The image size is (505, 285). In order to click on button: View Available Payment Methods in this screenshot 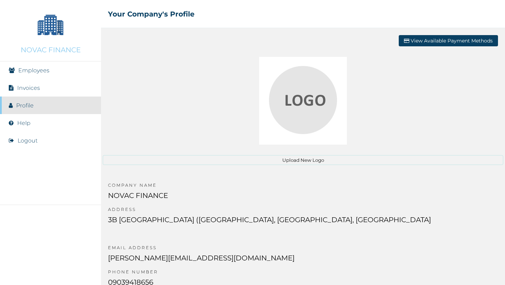, I will do `click(448, 41)`.